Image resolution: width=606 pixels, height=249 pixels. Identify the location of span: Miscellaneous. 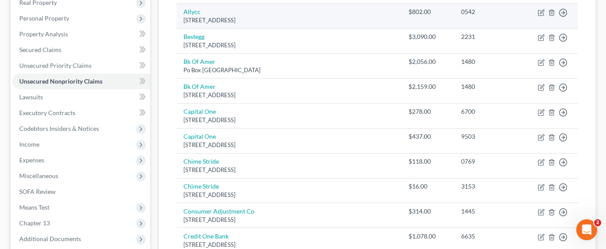
(39, 176).